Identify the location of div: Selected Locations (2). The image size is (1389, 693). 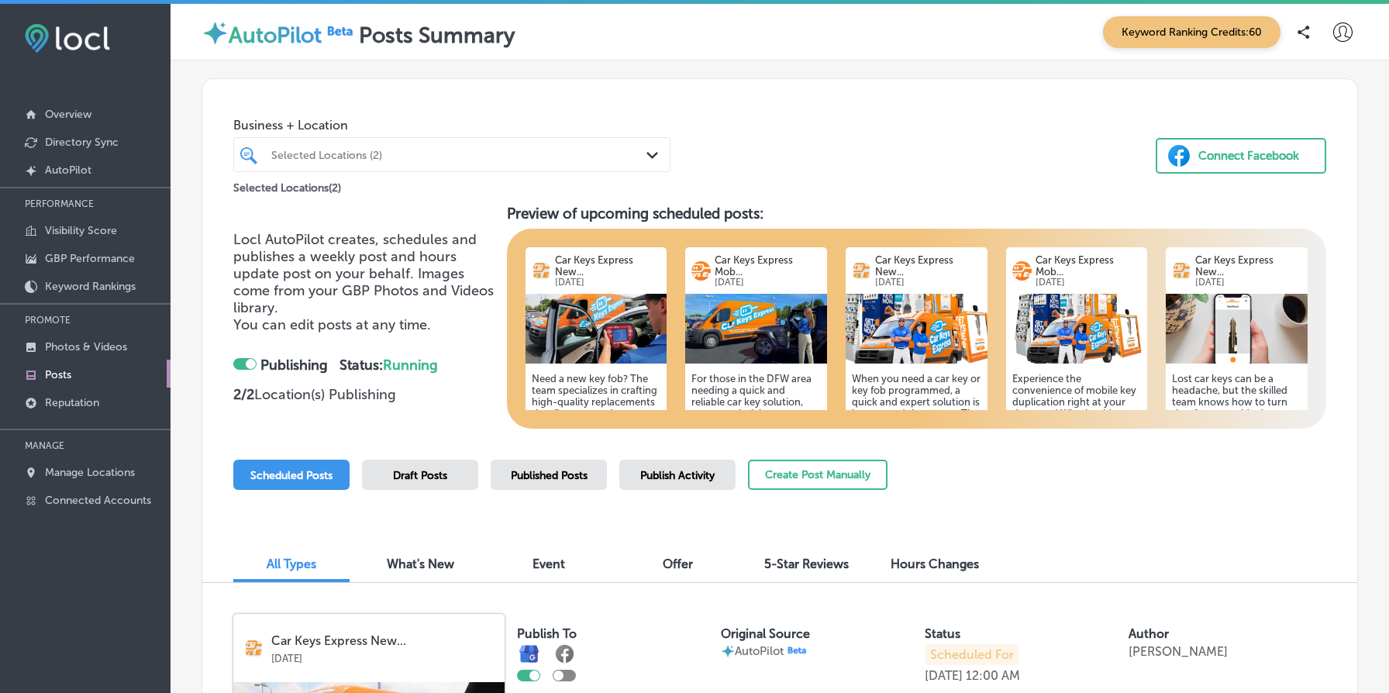
(460, 154).